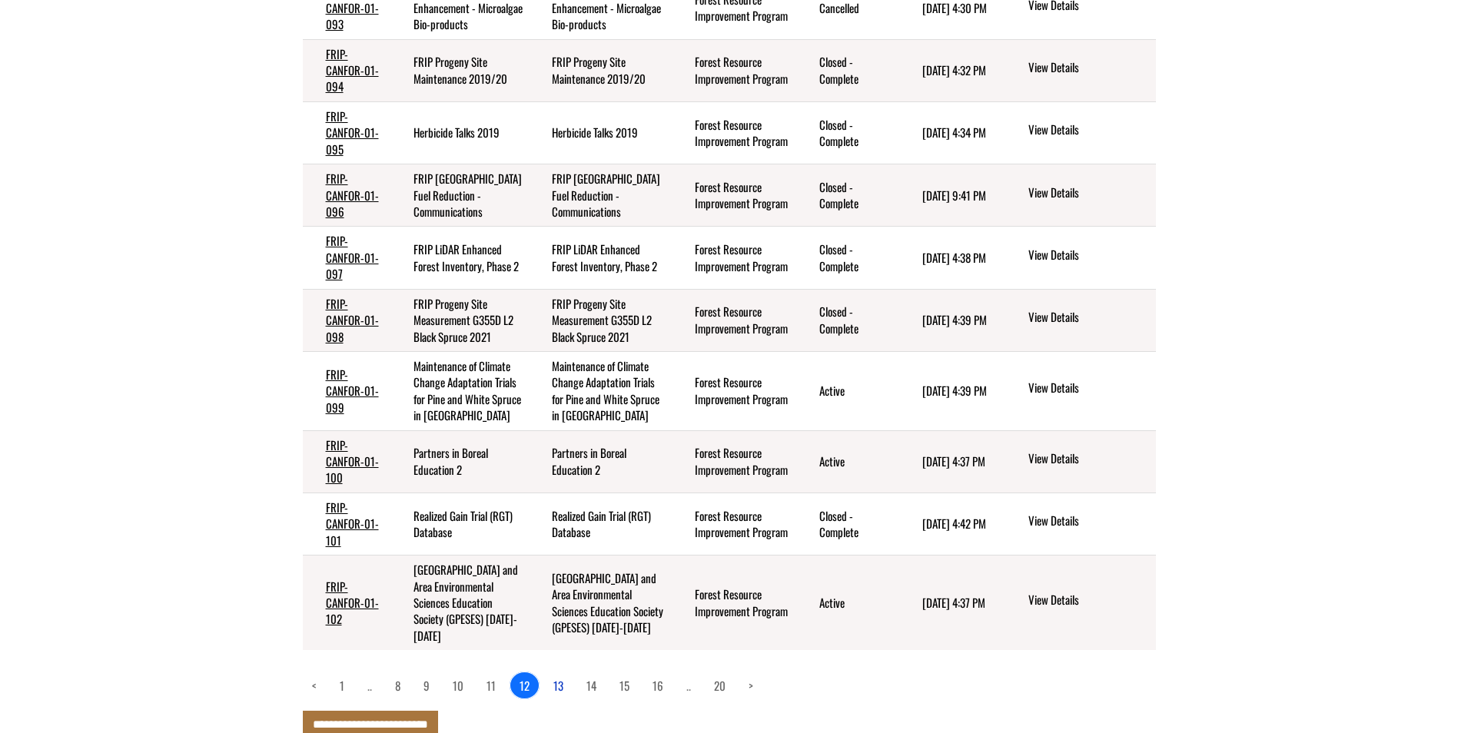  I want to click on a: FRIP-CANFOR-01-102, so click(352, 603).